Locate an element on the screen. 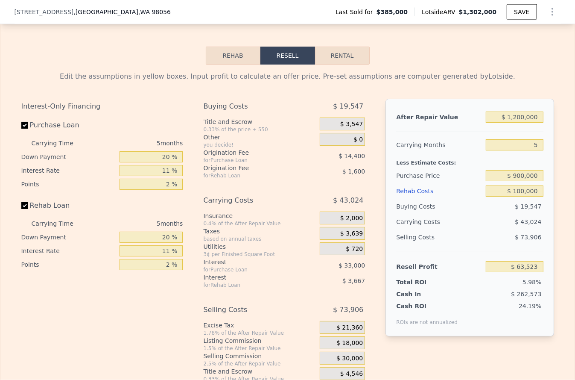 This screenshot has width=575, height=380. span: 24.19% is located at coordinates (530, 306).